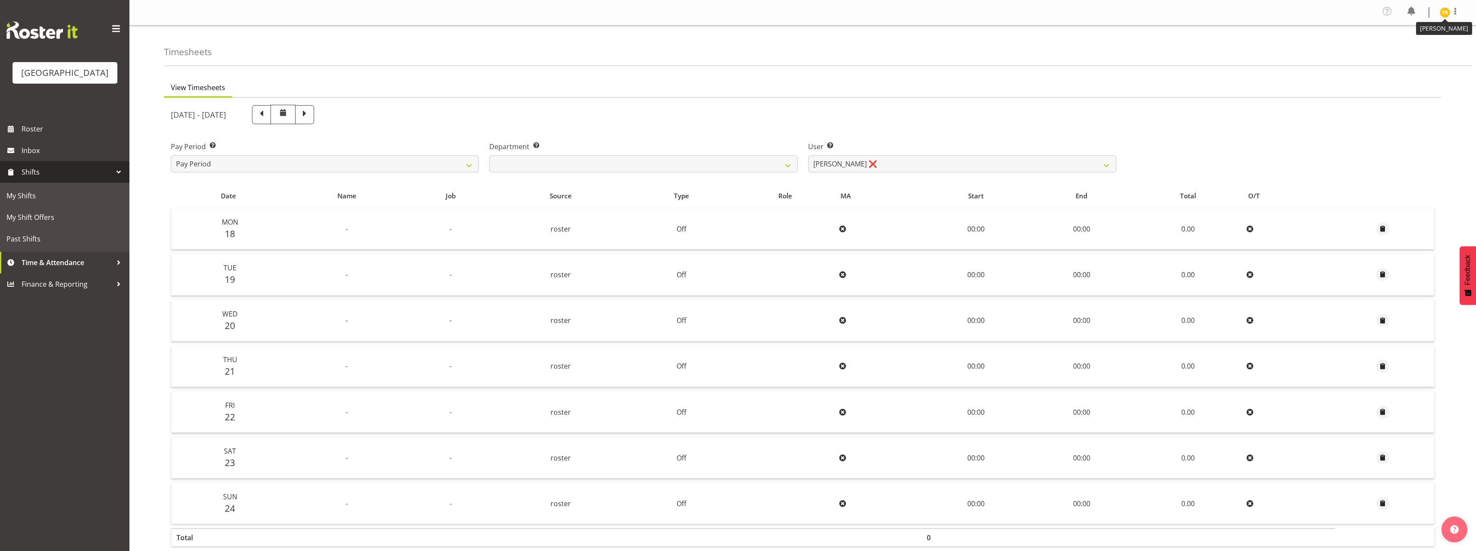 Image resolution: width=1476 pixels, height=551 pixels. I want to click on span: 24, so click(230, 509).